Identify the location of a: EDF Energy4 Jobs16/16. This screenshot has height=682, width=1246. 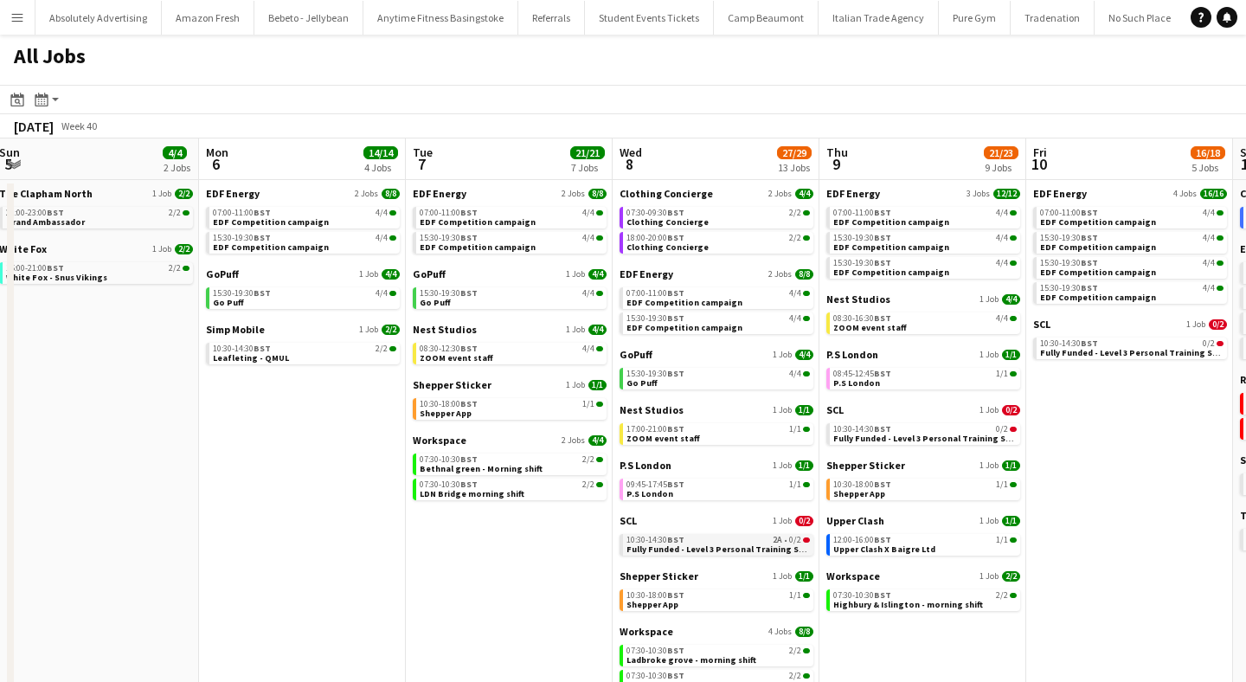
(1130, 193).